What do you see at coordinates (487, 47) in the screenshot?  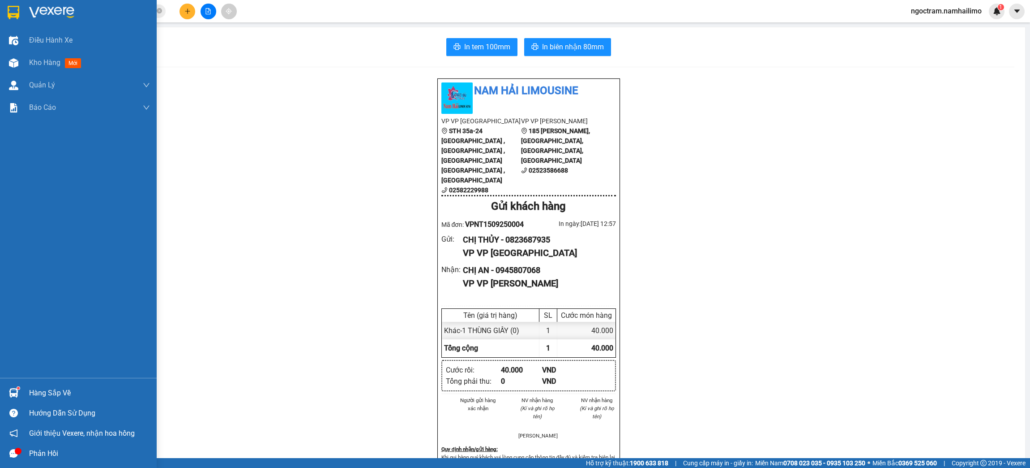 I see `span: In tem 100mm` at bounding box center [487, 47].